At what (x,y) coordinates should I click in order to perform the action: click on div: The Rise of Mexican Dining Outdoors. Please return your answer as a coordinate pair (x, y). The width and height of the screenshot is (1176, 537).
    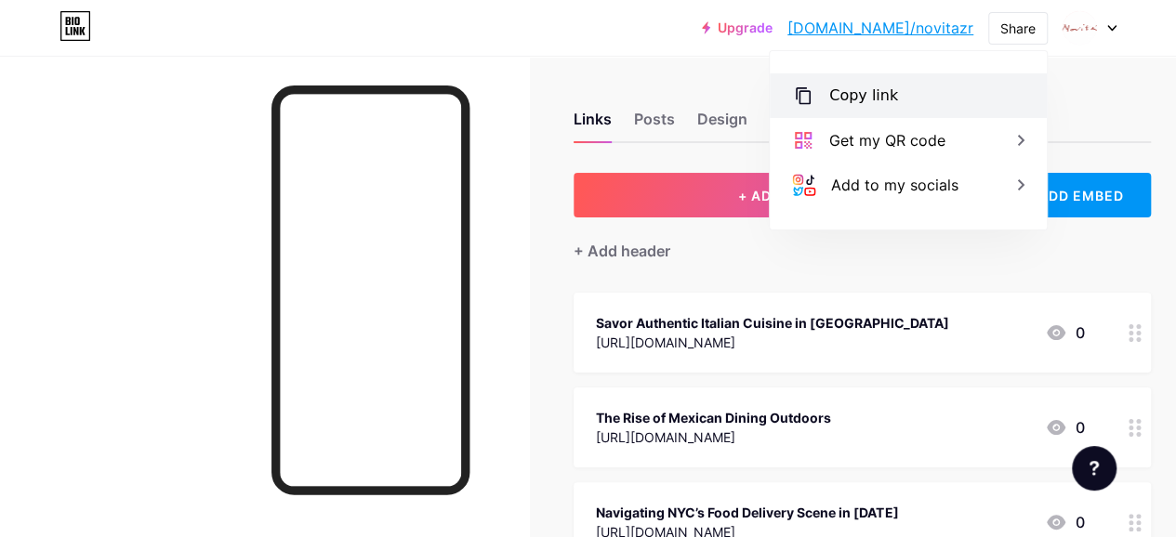
    Looking at the image, I should click on (713, 417).